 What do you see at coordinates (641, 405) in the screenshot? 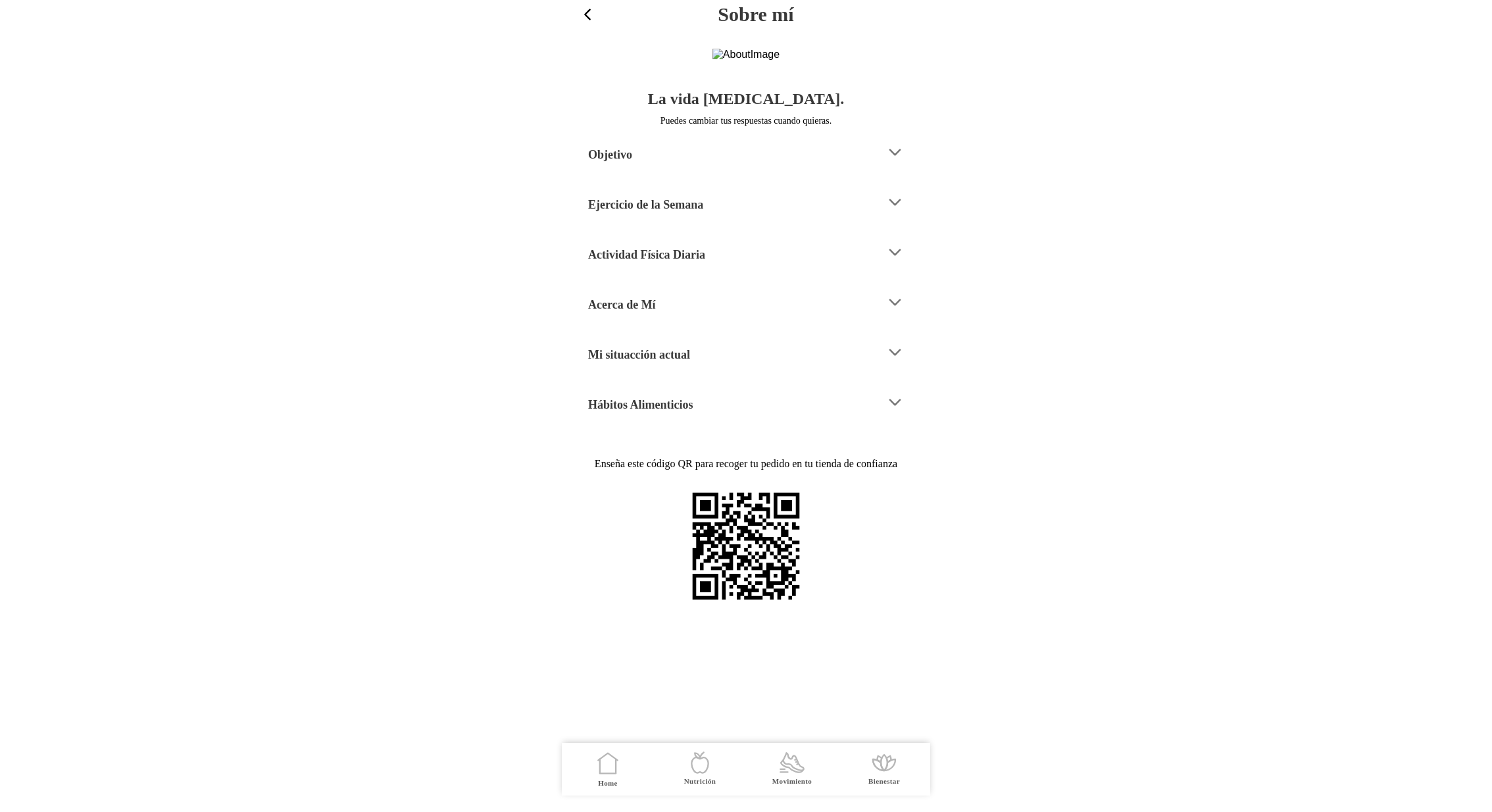
I see `h4: Hábitos Alimenticios` at bounding box center [641, 405].